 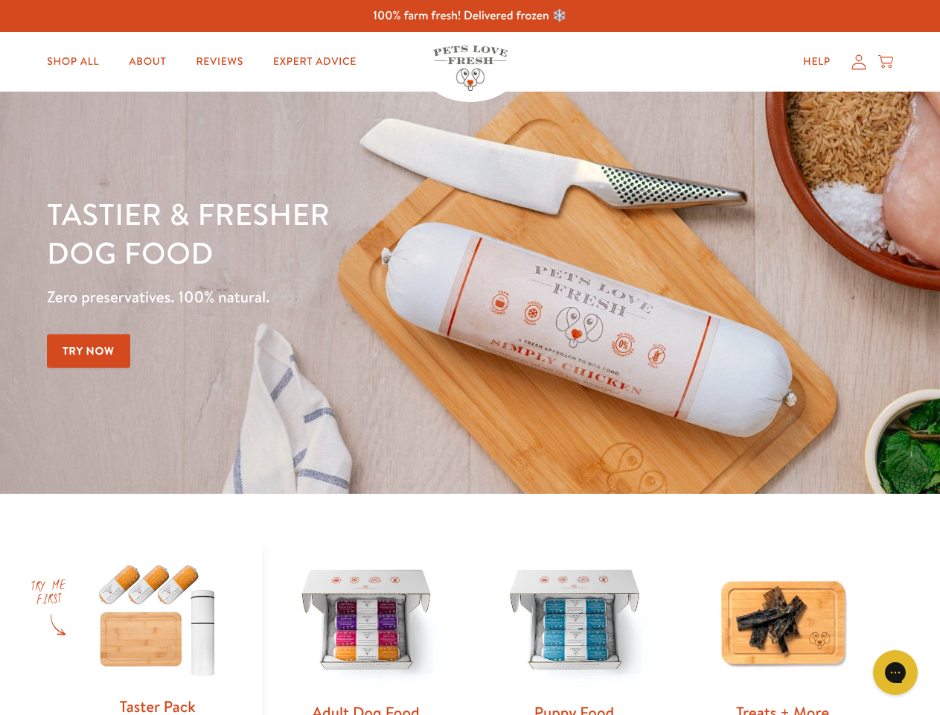 I want to click on a: Expert Advice, so click(x=315, y=62).